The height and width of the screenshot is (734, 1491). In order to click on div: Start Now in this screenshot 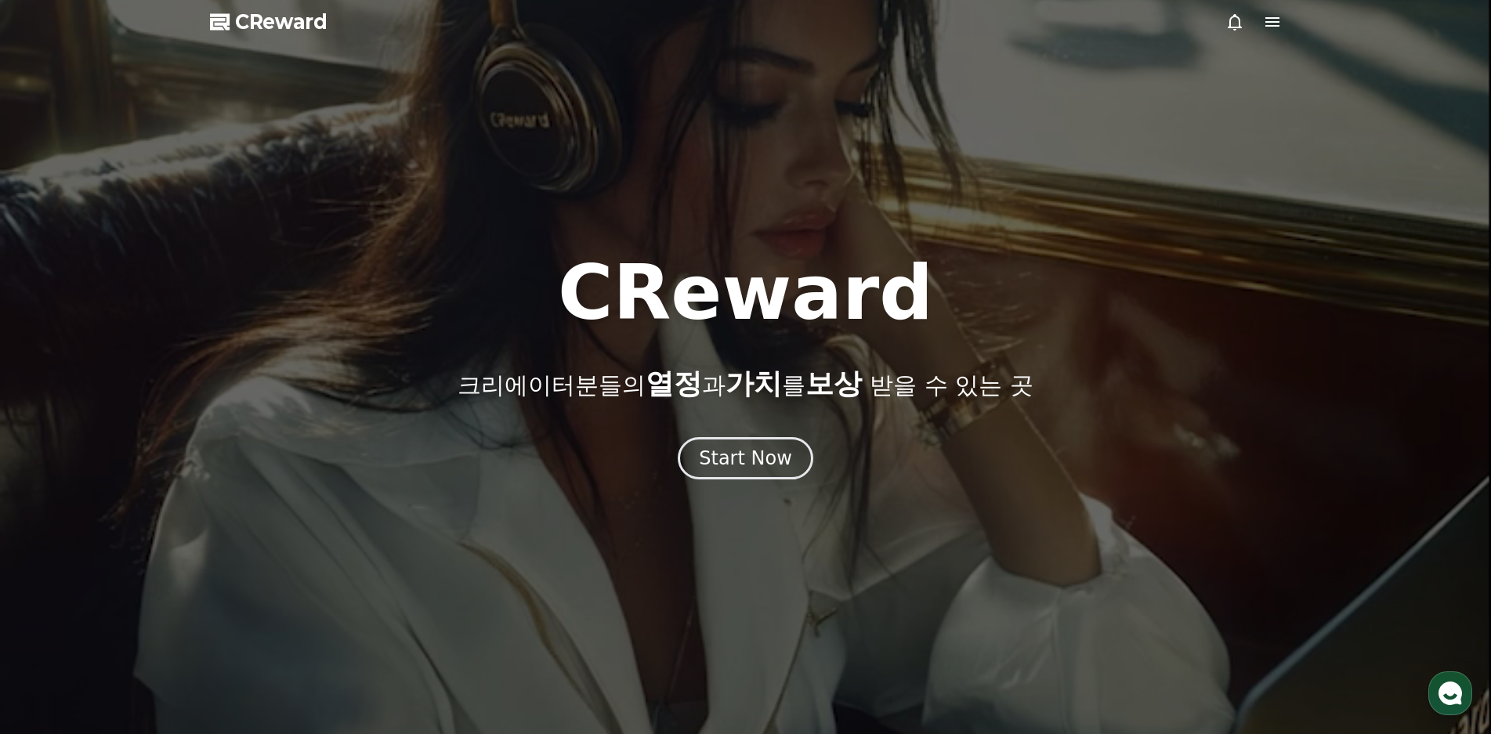, I will do `click(745, 458)`.